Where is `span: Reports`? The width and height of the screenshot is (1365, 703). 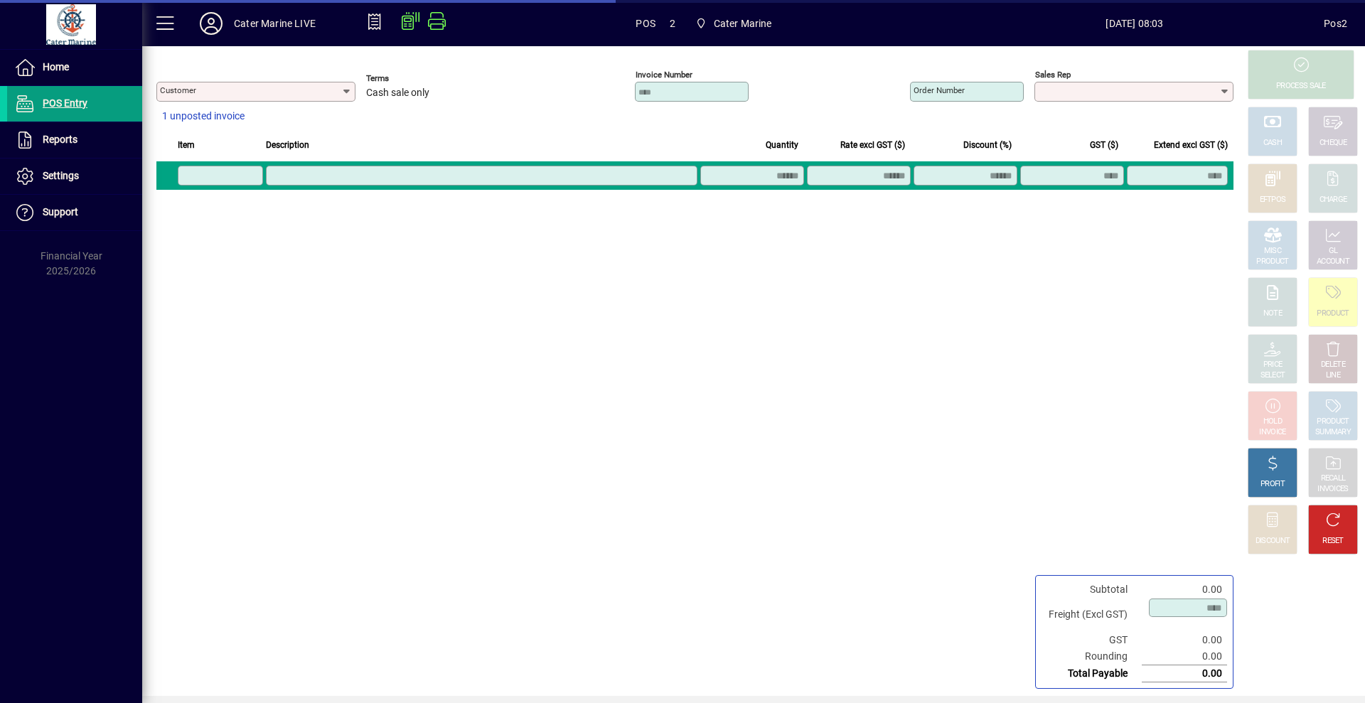
span: Reports is located at coordinates (60, 139).